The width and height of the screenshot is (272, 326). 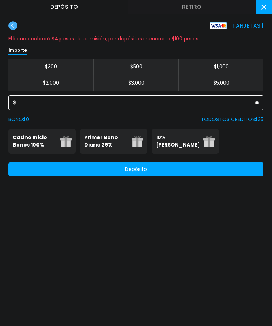 What do you see at coordinates (19, 119) in the screenshot?
I see `label: BONO $ 0` at bounding box center [19, 119].